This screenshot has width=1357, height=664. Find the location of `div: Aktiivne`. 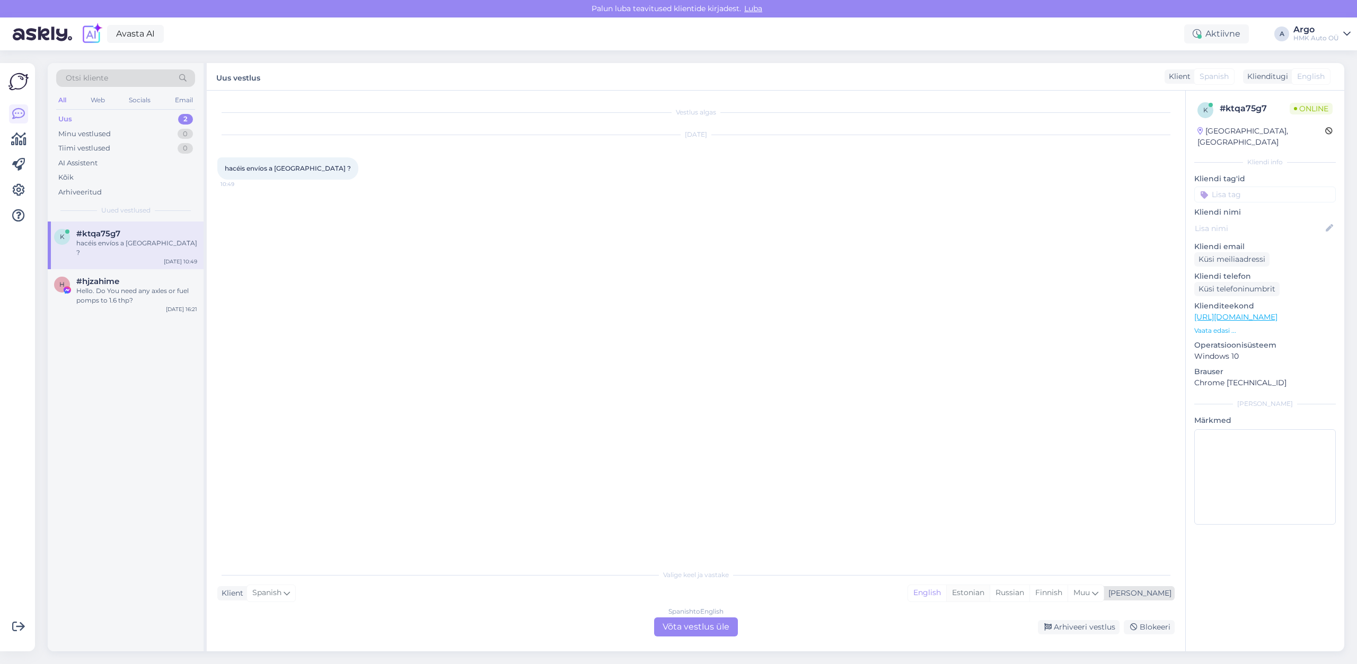

div: Aktiivne is located at coordinates (1216, 34).